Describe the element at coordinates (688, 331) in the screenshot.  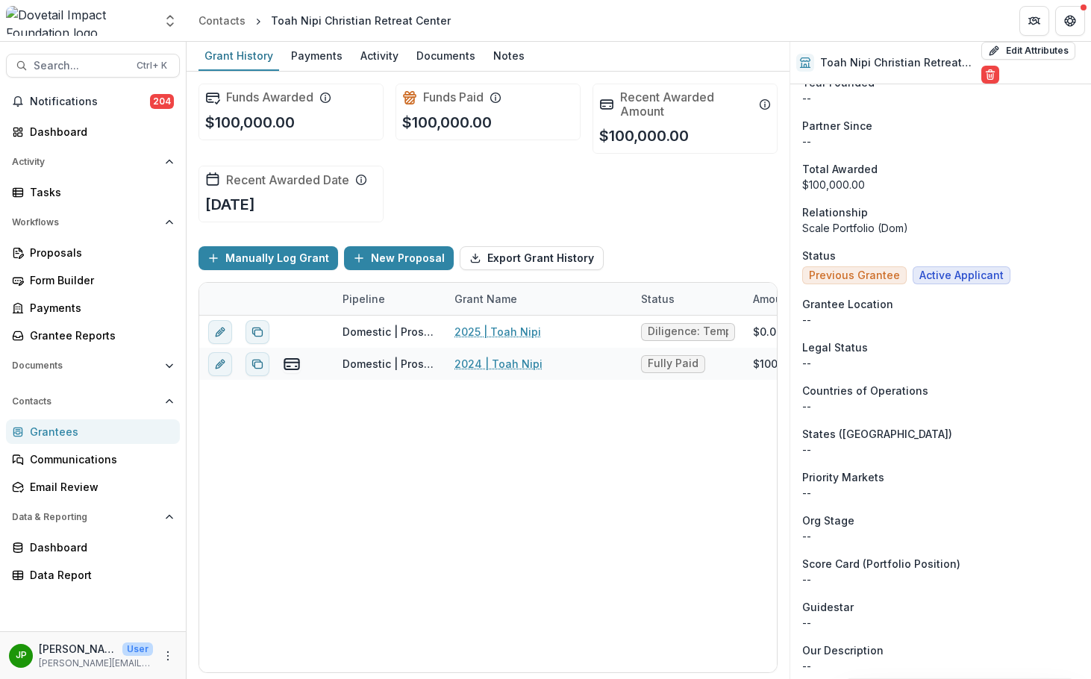
I see `span: Diligence: Temp Check` at that location.